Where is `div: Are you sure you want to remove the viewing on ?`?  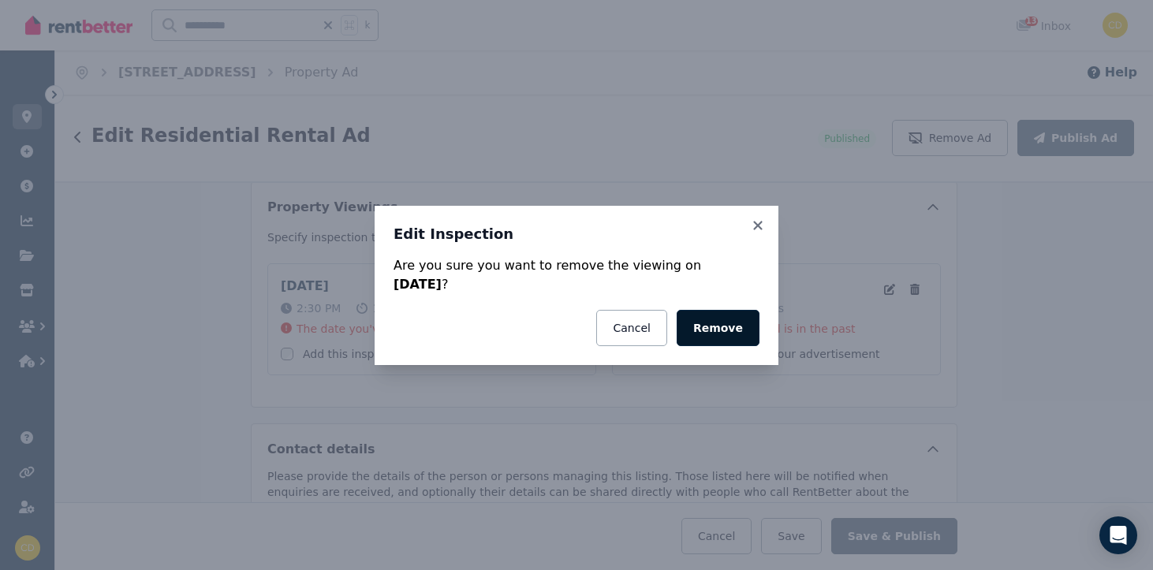
div: Are you sure you want to remove the viewing on ? is located at coordinates (577, 275).